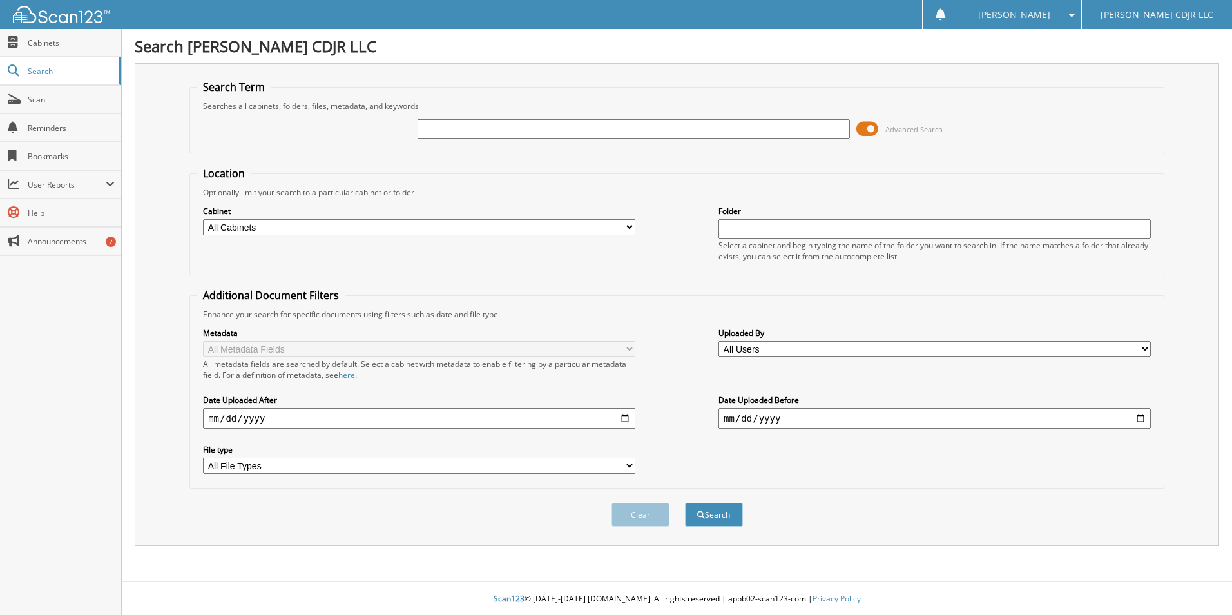  Describe the element at coordinates (836, 598) in the screenshot. I see `a: Privacy Policy` at that location.